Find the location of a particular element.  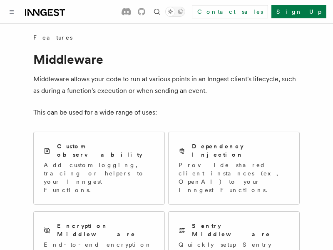

p: Provide shared client instances (ex, OpenAI) to your Inngest Functions. is located at coordinates (234, 178).